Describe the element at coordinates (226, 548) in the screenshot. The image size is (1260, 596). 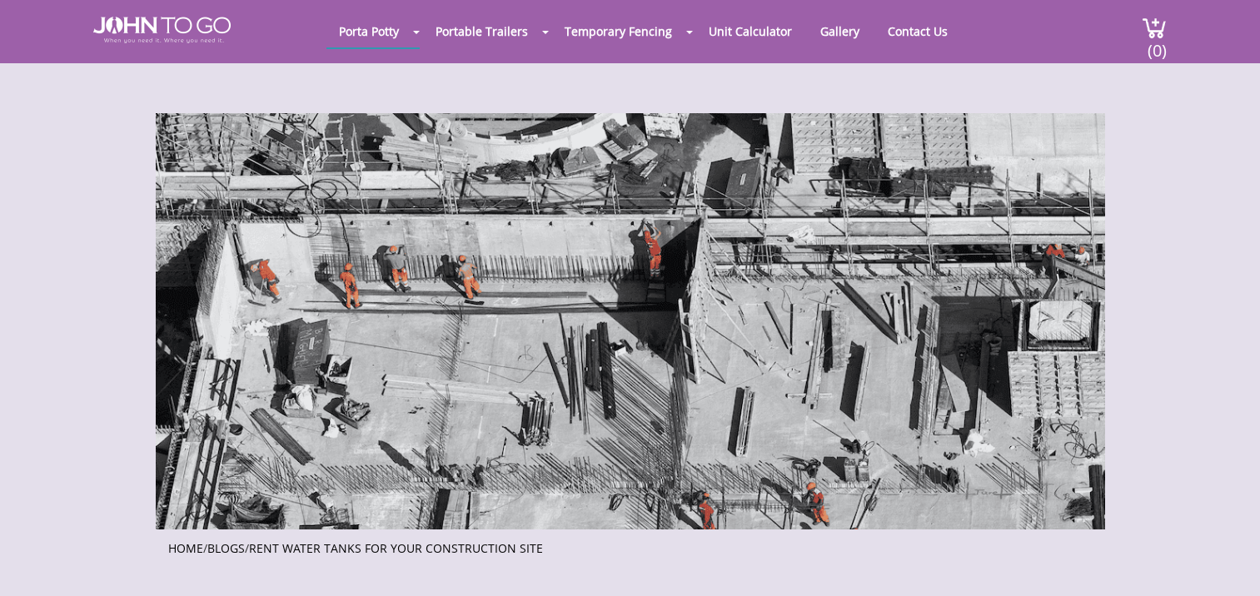
I see `a: Blogs` at that location.